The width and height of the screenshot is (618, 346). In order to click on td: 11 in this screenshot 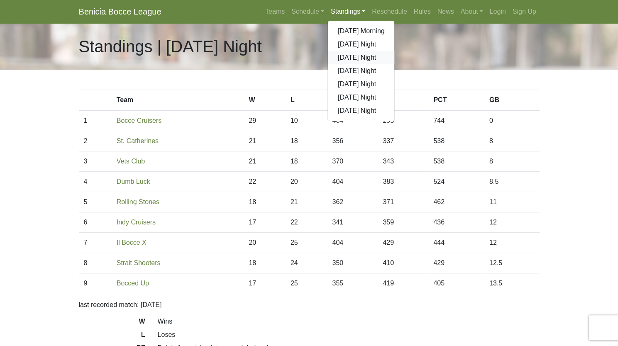, I will do `click(512, 202)`.